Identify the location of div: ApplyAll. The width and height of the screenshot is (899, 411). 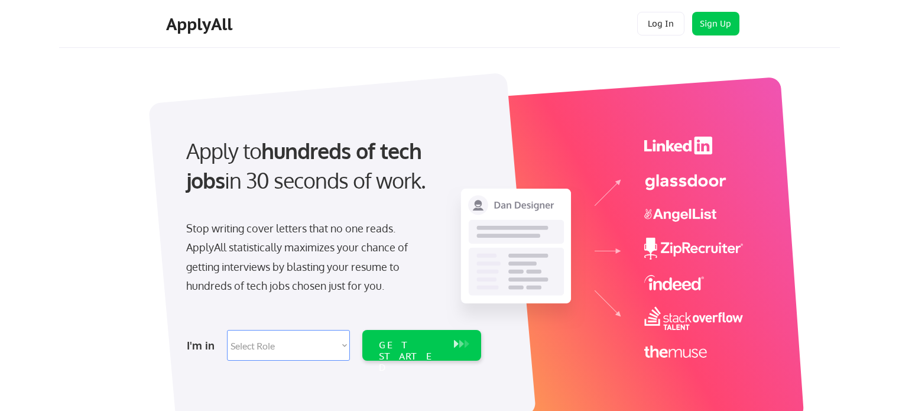
(201, 24).